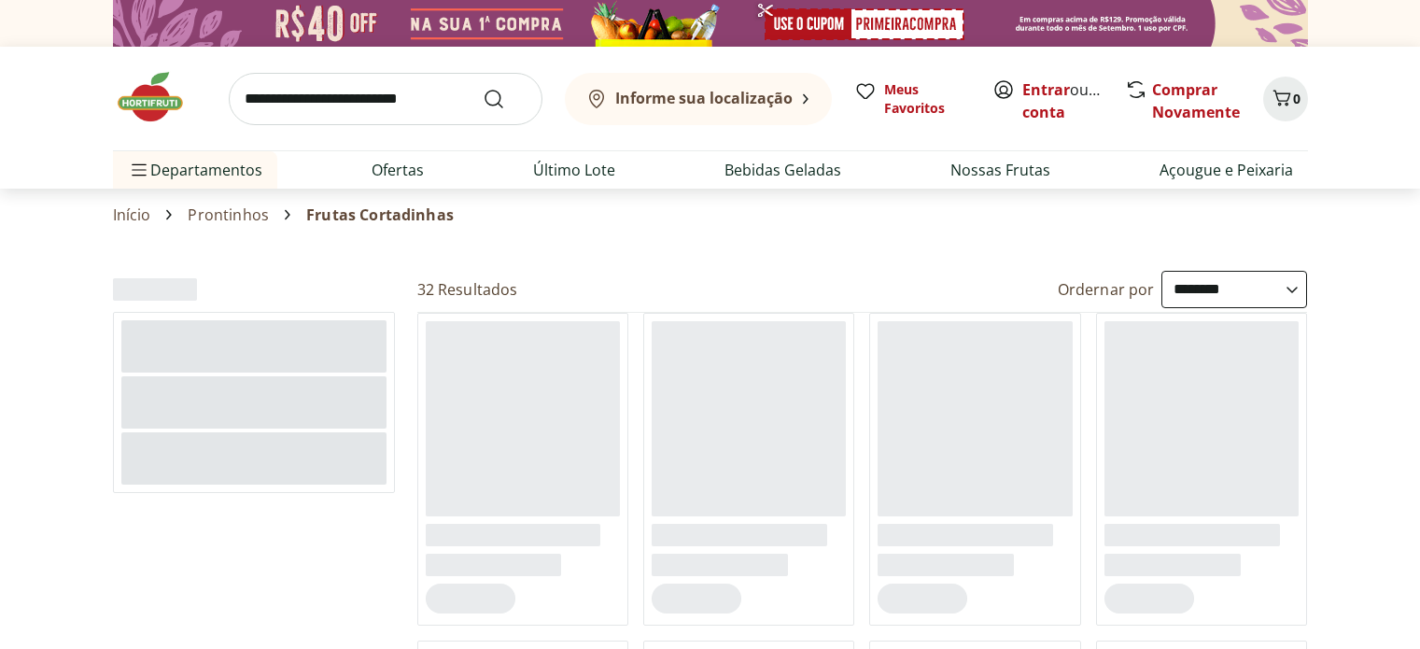 This screenshot has width=1420, height=649. I want to click on span: Departamentos, so click(195, 170).